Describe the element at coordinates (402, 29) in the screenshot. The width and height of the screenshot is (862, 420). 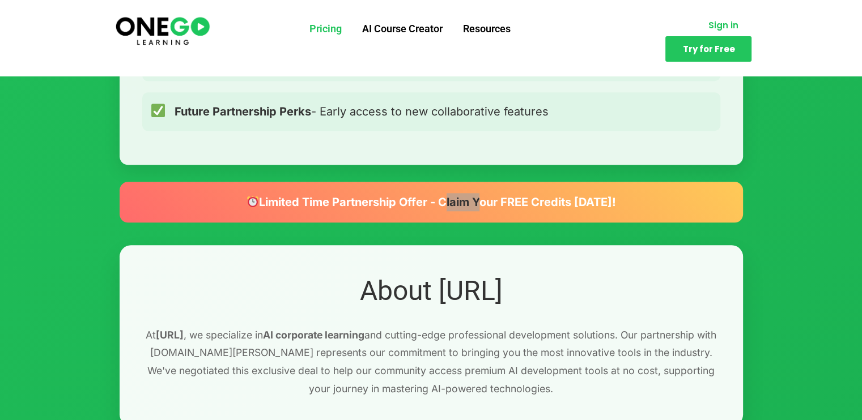
I see `a: AI Course Creator` at that location.